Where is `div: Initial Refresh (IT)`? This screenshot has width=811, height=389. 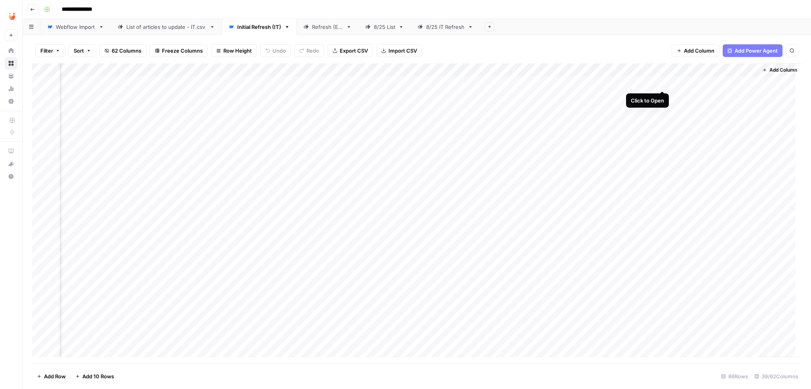
div: Initial Refresh (IT) is located at coordinates (259, 27).